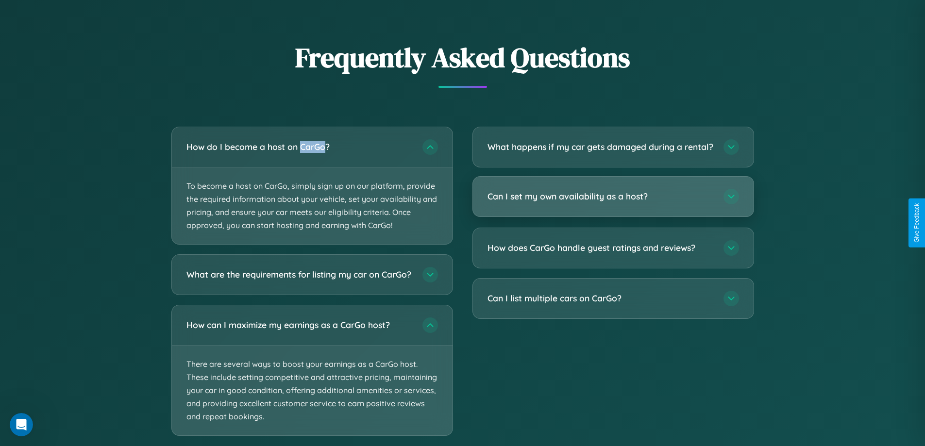 The height and width of the screenshot is (446, 925). What do you see at coordinates (312, 206) in the screenshot?
I see `p: To become a host on CarGo, simply sign up on our platform, provide the required information about...` at bounding box center [312, 206].